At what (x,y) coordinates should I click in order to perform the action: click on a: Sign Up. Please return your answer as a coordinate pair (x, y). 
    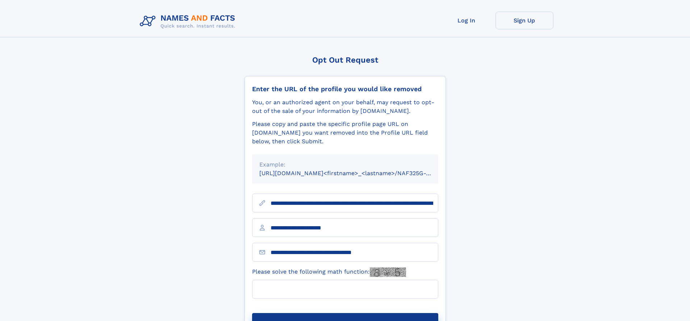
    Looking at the image, I should click on (525, 20).